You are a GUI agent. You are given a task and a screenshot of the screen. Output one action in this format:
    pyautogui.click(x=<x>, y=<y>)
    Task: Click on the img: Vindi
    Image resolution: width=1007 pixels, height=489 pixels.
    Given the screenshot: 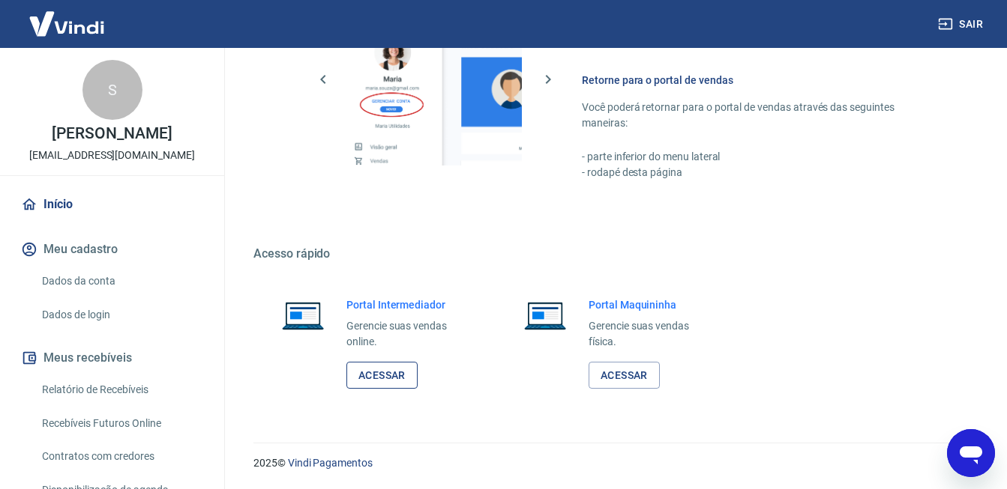 What is the action you would take?
    pyautogui.click(x=67, y=23)
    